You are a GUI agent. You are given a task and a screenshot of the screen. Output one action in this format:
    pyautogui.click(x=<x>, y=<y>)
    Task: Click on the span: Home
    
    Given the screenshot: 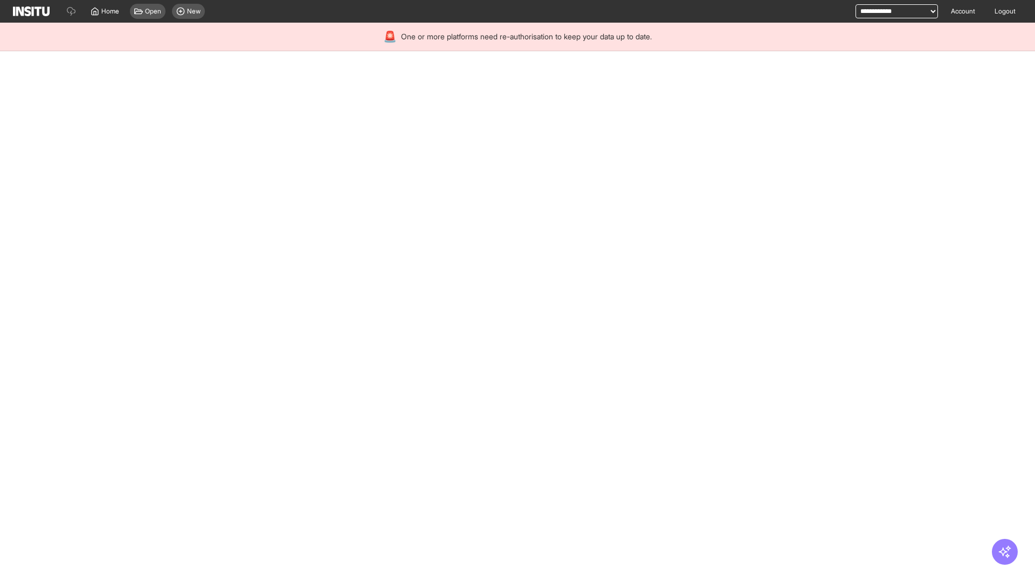 What is the action you would take?
    pyautogui.click(x=110, y=11)
    